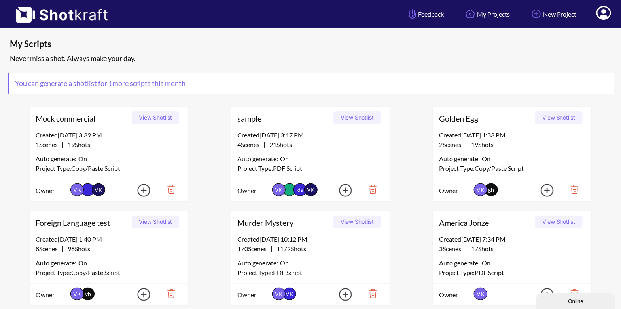 The image size is (621, 309). Describe the element at coordinates (284, 222) in the screenshot. I see `span: Murder Mystery` at that location.